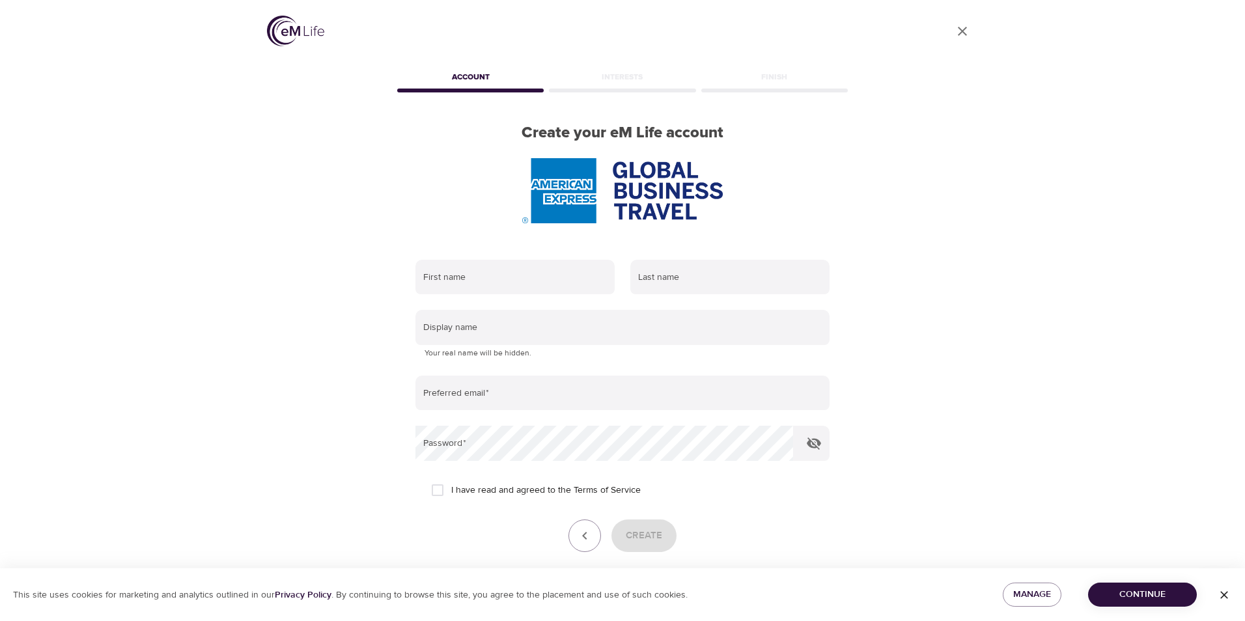  I want to click on a: close, so click(963, 31).